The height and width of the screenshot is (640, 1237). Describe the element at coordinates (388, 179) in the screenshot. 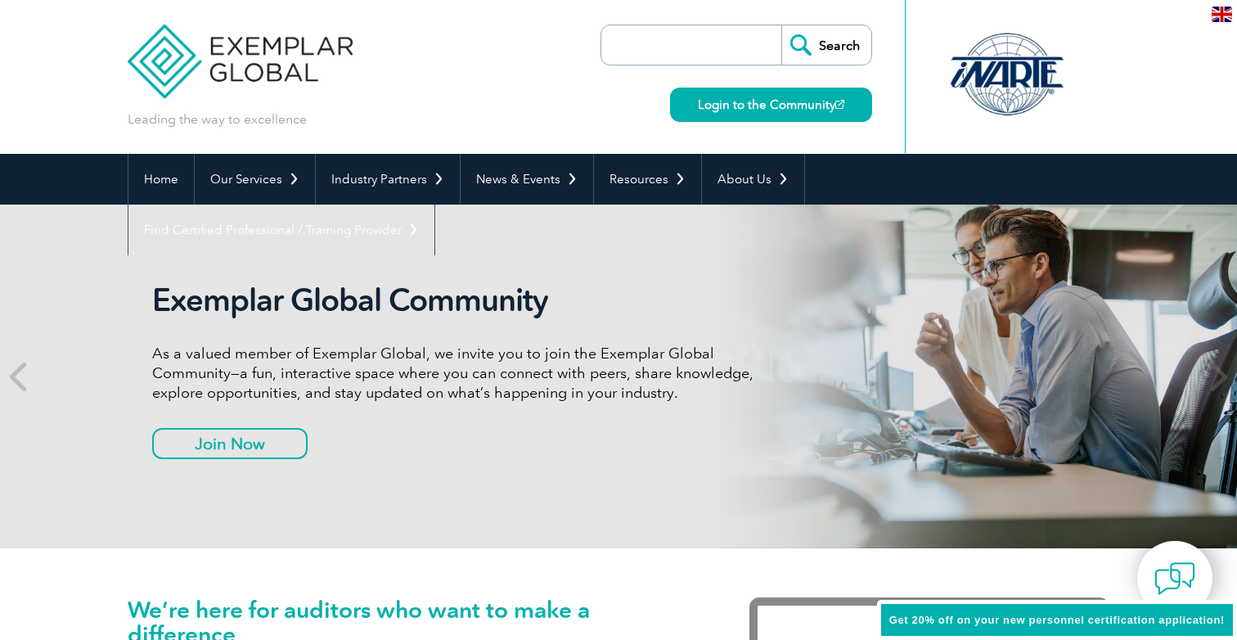

I see `a: Industry Partners` at that location.